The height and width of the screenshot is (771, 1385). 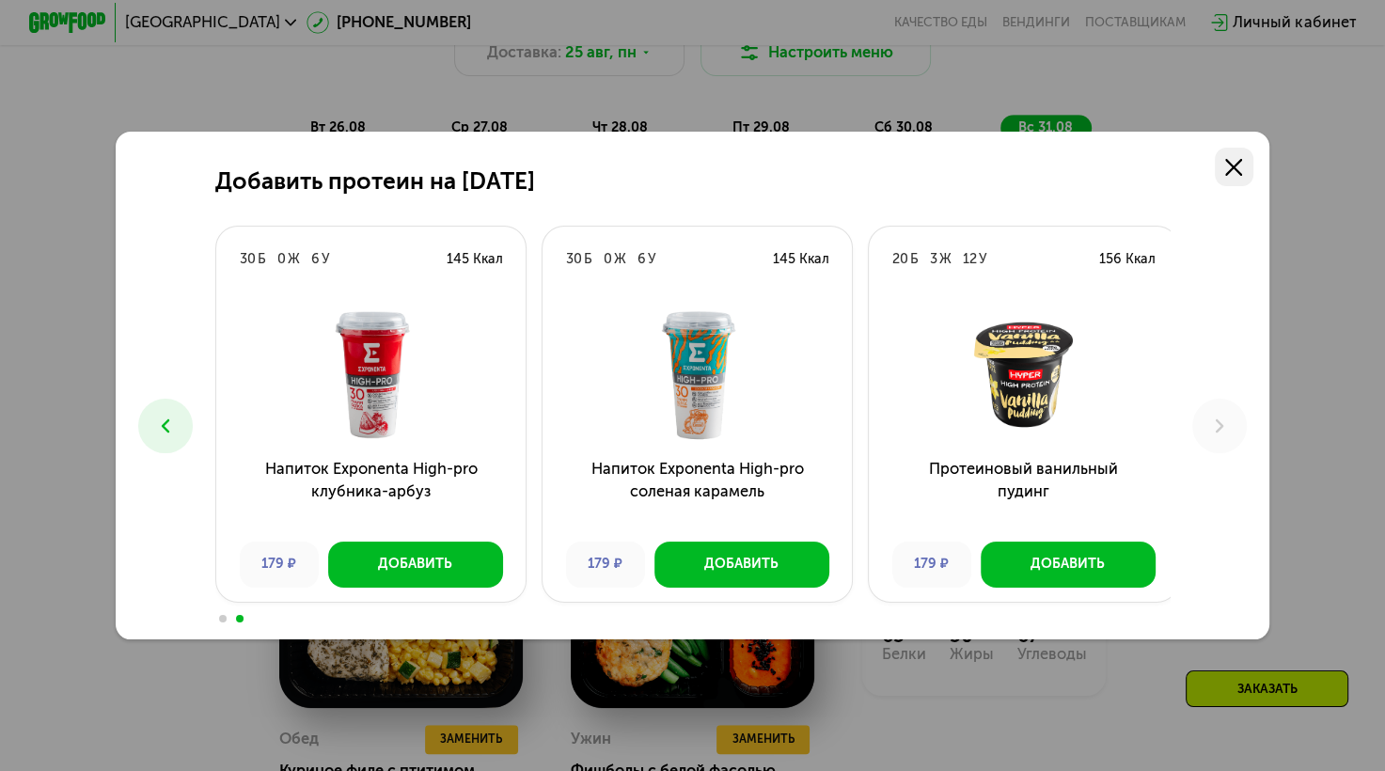 I want to click on h3: Протеиновый ванильный пудинг, so click(x=1023, y=493).